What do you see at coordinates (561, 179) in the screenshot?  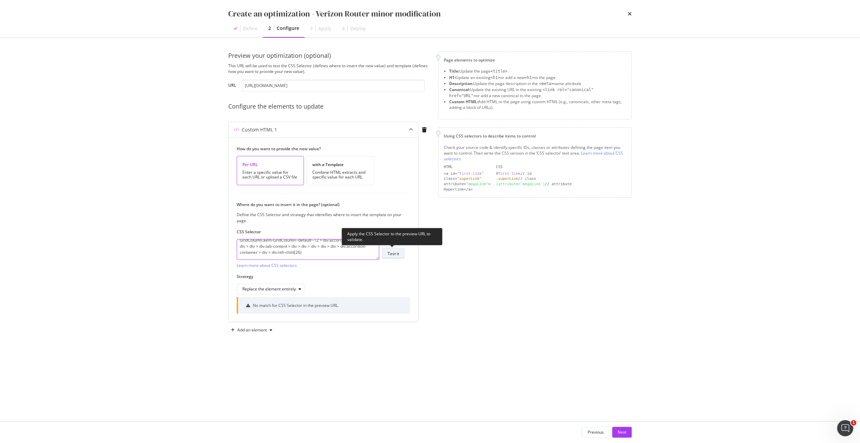 I see `div: // class` at bounding box center [561, 179].